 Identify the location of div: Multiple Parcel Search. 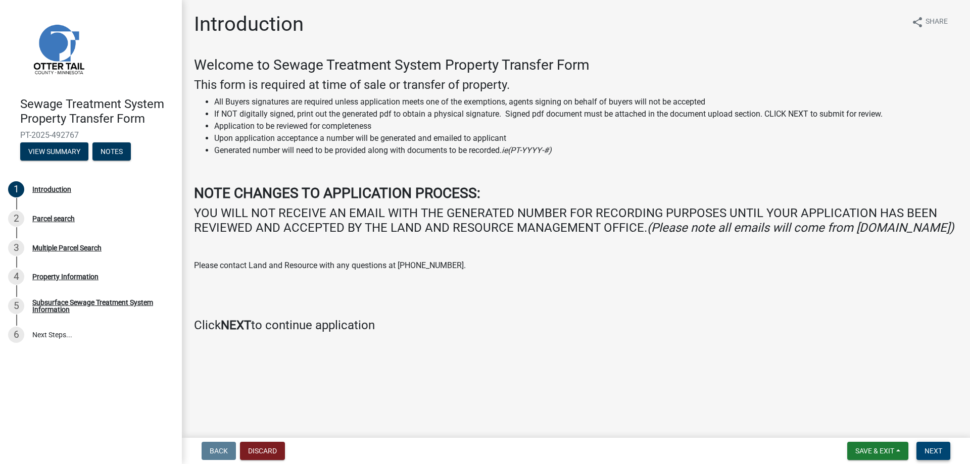
(67, 248).